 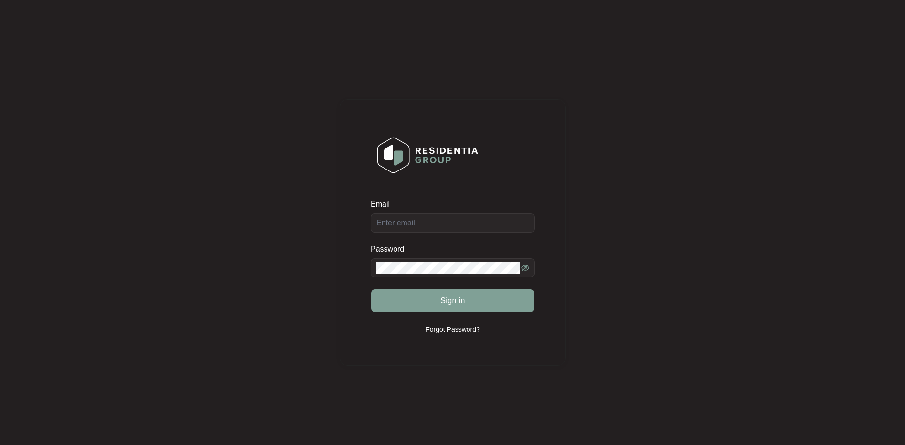 What do you see at coordinates (453, 223) in the screenshot?
I see `input: Email` at bounding box center [453, 223].